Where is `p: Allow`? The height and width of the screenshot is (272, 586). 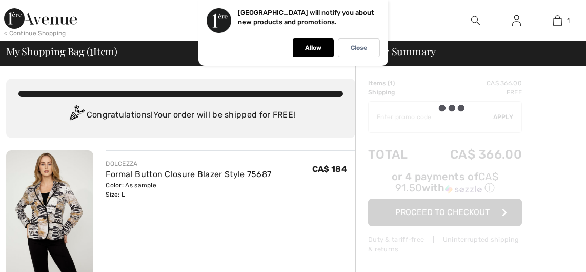 p: Allow is located at coordinates (313, 48).